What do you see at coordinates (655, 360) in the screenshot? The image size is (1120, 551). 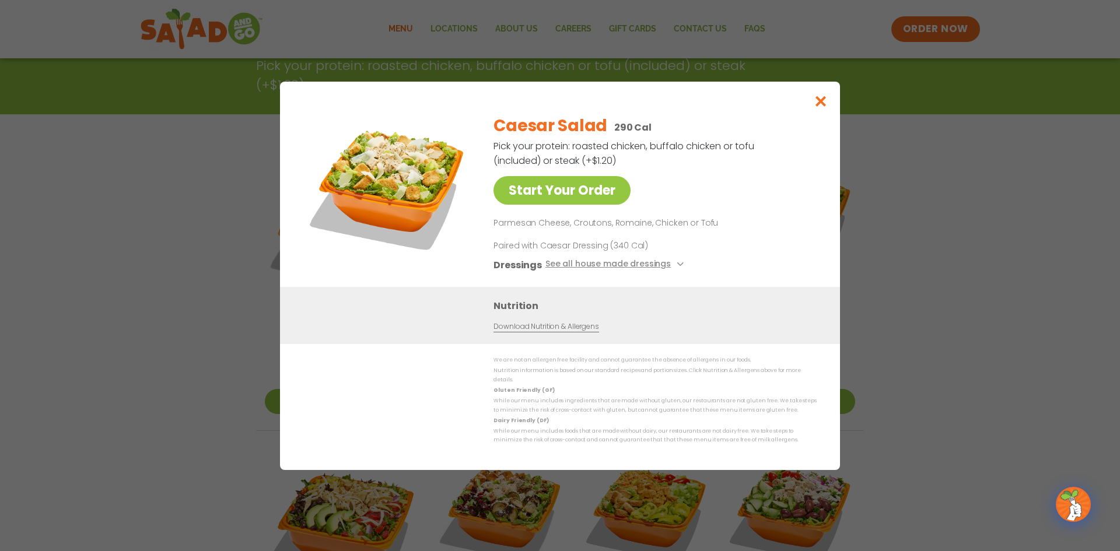 I see `p: We are not an allergen free facility and cannot guarantee the absence of allergens in our foods.` at bounding box center [655, 360].